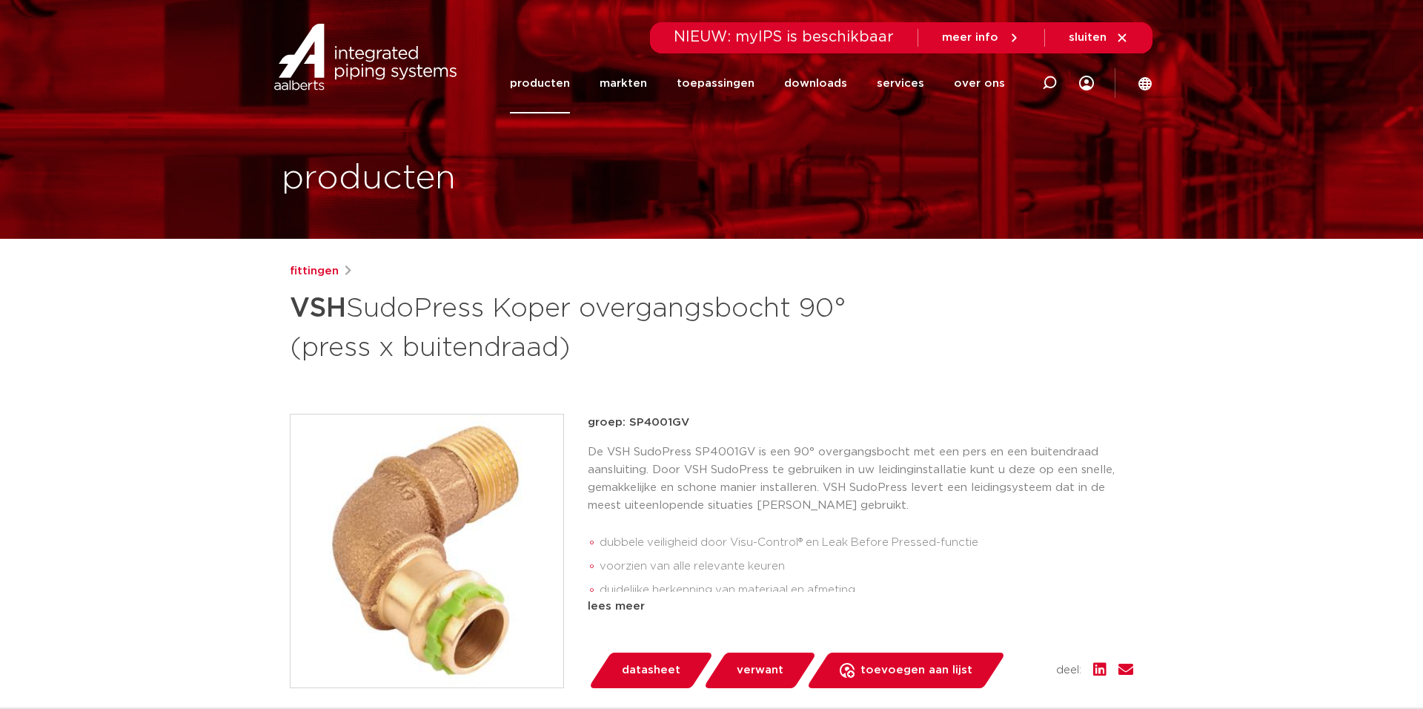 The height and width of the screenshot is (709, 1423). Describe the element at coordinates (758, 83) in the screenshot. I see `nav: Menu` at that location.